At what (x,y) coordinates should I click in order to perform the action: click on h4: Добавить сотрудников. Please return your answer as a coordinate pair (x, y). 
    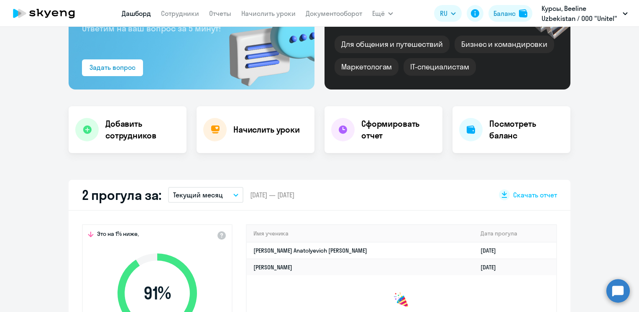
    Looking at the image, I should click on (143, 130).